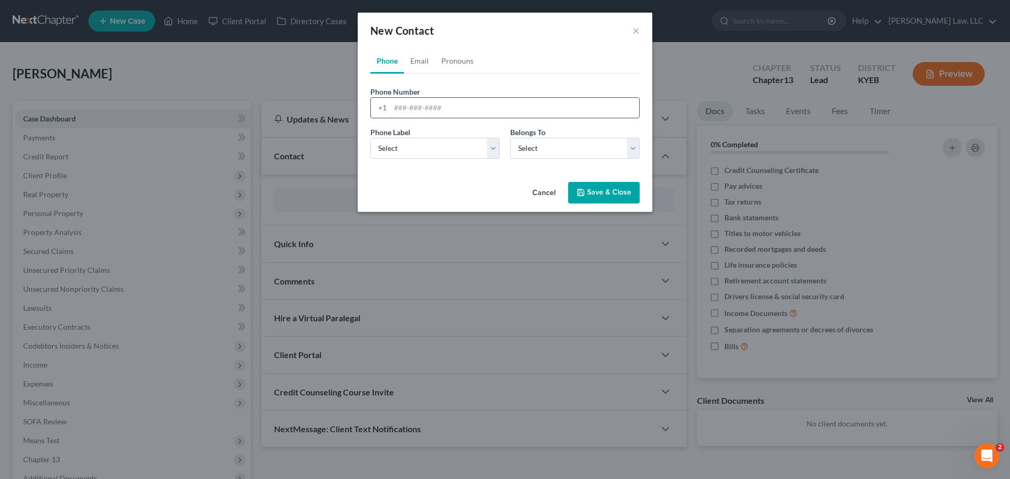 This screenshot has width=1010, height=479. Describe the element at coordinates (419, 61) in the screenshot. I see `a: Email` at that location.